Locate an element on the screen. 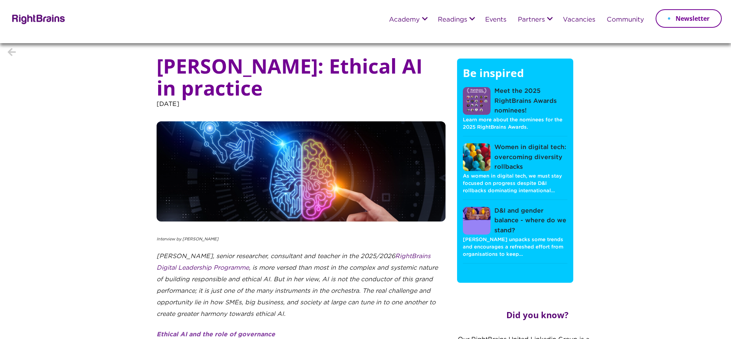 Image resolution: width=731 pixels, height=339 pixels. a: Events is located at coordinates (496, 20).